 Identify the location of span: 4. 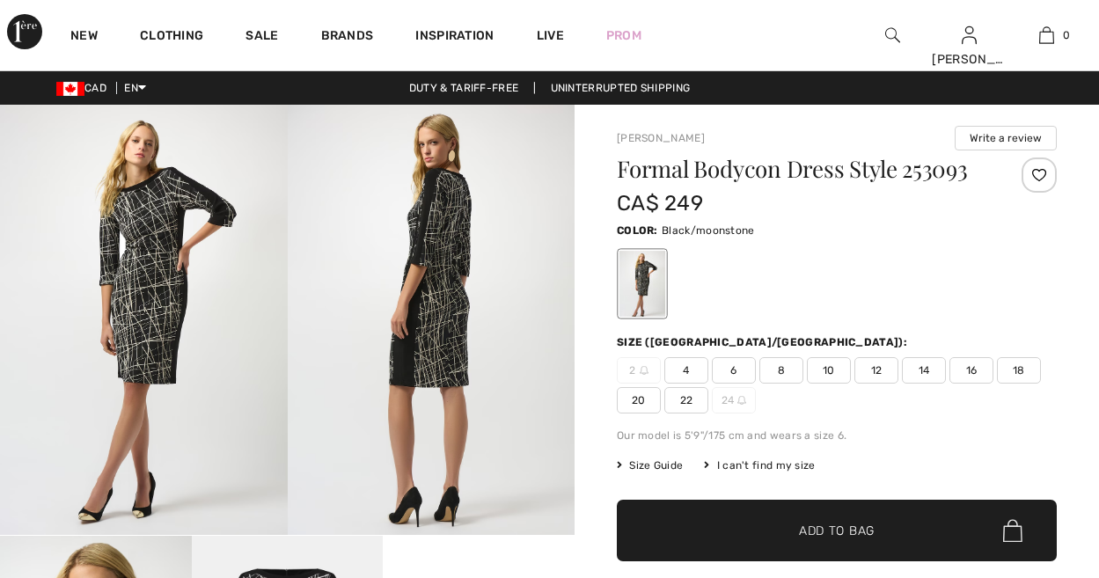
(686, 371).